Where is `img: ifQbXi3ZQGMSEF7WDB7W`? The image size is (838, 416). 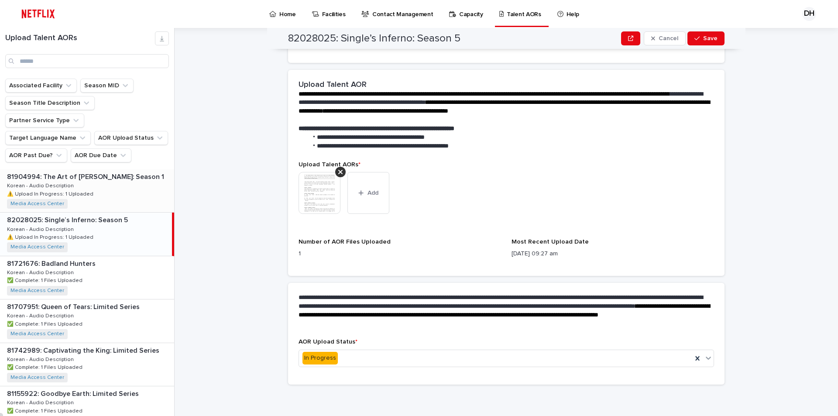 img: ifQbXi3ZQGMSEF7WDB7W is located at coordinates (38, 14).